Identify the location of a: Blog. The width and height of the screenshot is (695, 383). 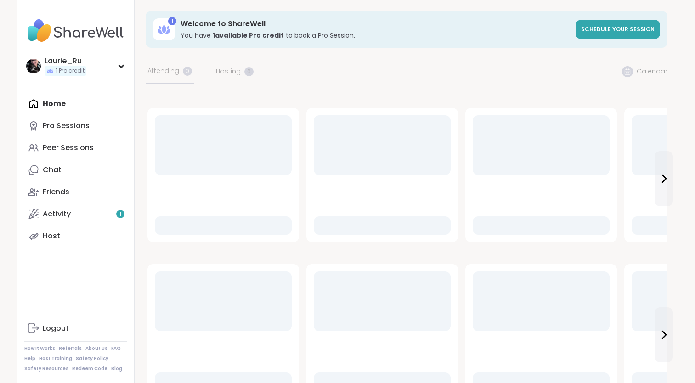
(117, 369).